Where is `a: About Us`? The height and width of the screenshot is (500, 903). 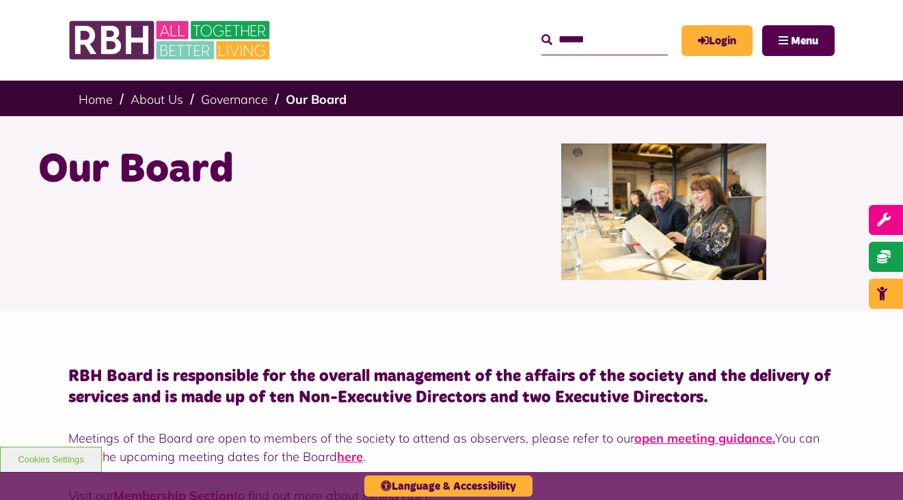
a: About Us is located at coordinates (157, 99).